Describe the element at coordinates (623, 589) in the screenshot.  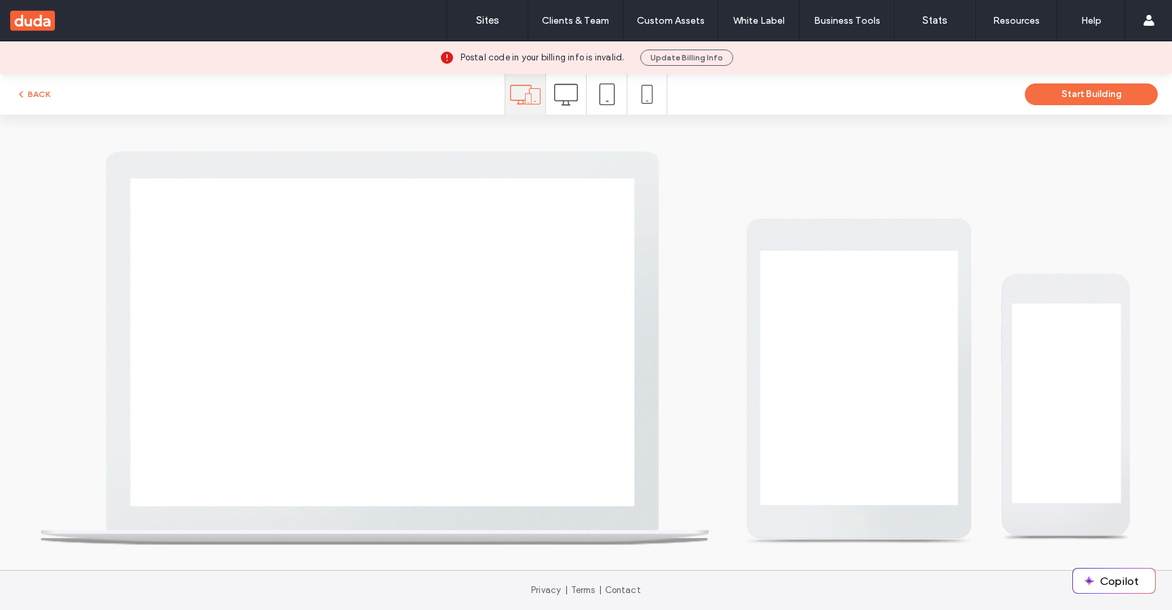
I see `span: Contact` at that location.